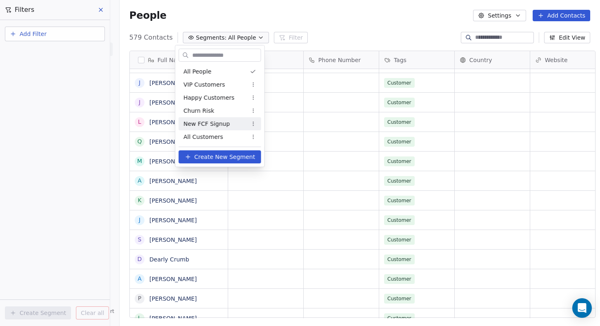 The image size is (600, 326). What do you see at coordinates (203, 137) in the screenshot?
I see `span: All Customers` at bounding box center [203, 137].